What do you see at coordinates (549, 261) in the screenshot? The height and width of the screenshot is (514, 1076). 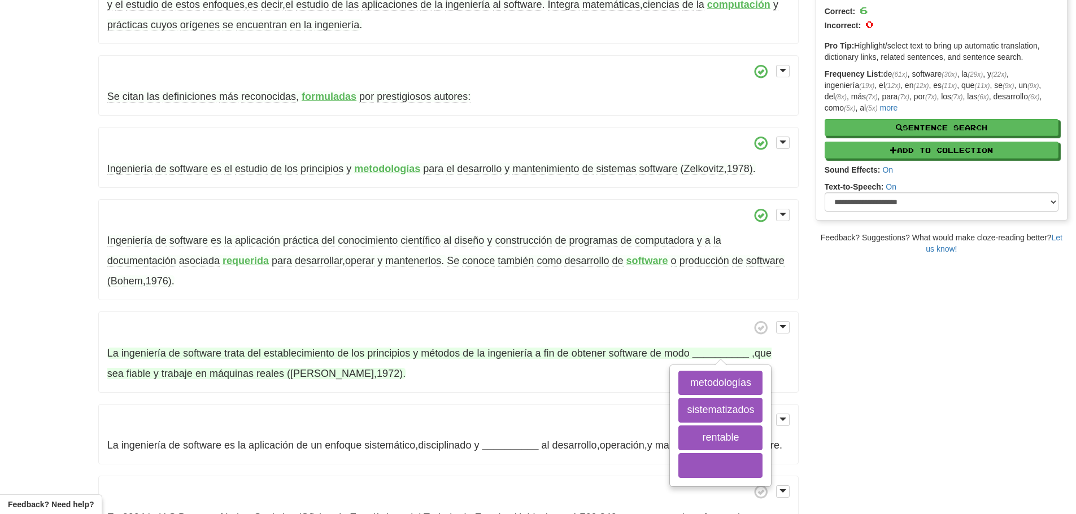 I see `span: como` at bounding box center [549, 261].